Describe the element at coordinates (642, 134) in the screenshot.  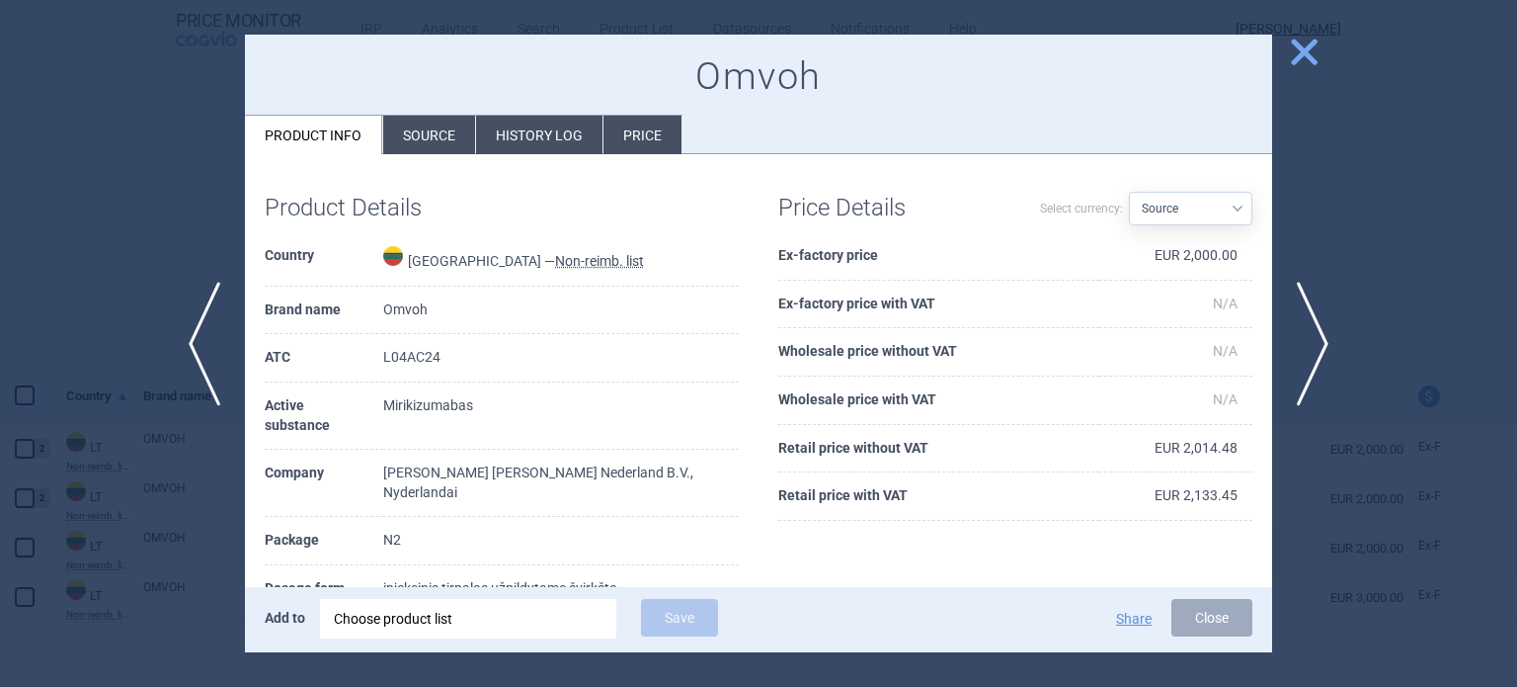
I see `li: Price` at that location.